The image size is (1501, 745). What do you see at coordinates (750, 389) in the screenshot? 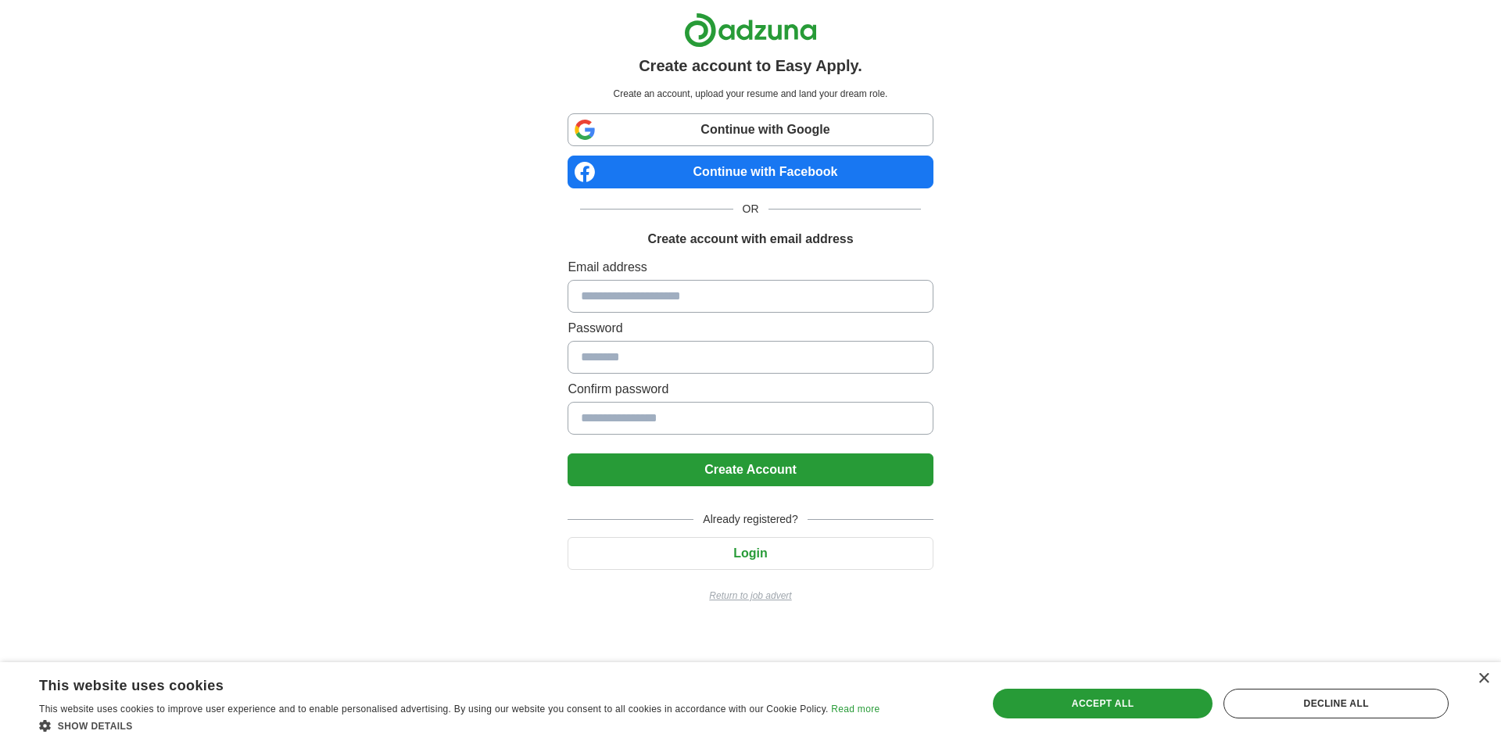
I see `label: Confirm password` at bounding box center [750, 389].